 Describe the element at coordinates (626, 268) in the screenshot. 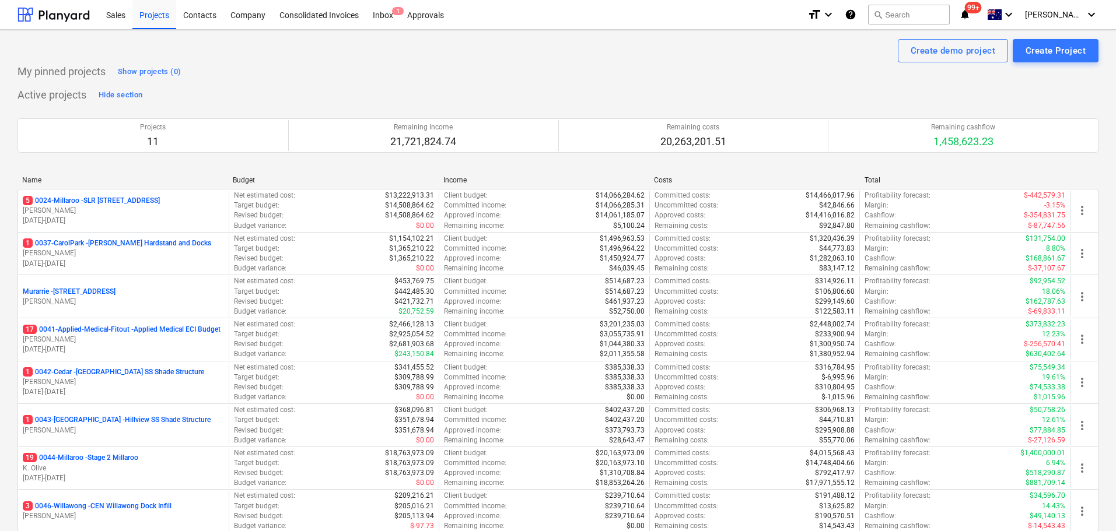

I see `p: $46,039.45` at that location.